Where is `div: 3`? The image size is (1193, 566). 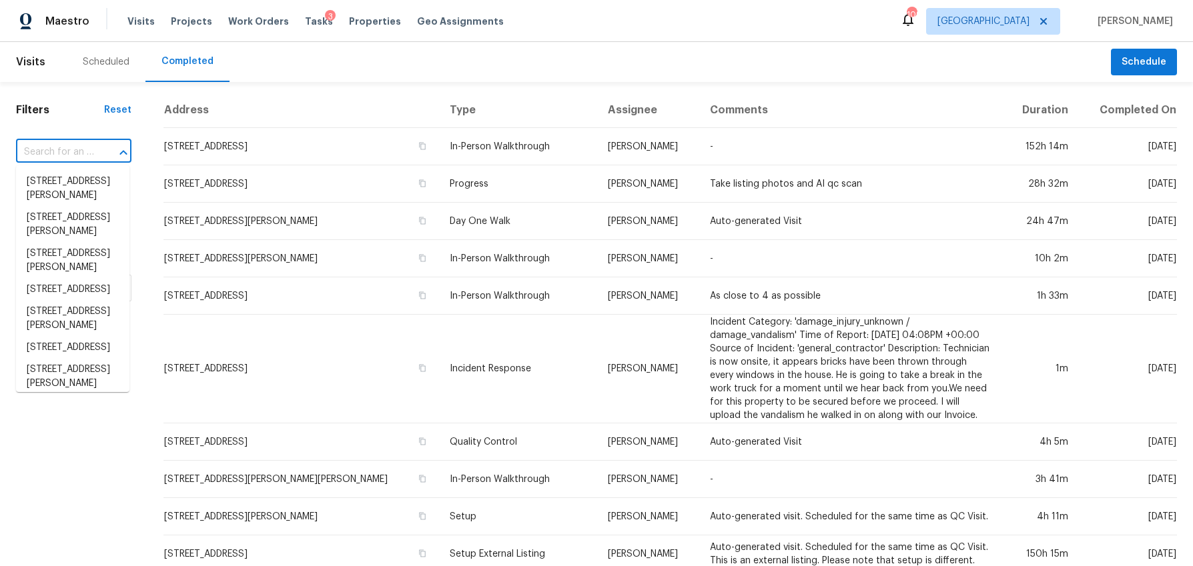 div: 3 is located at coordinates (330, 17).